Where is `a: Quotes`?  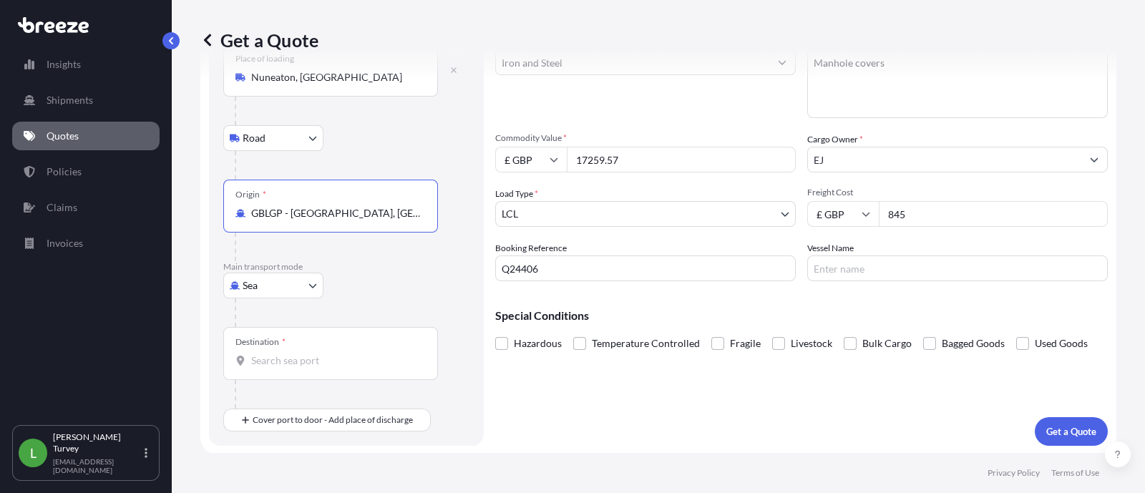 a: Quotes is located at coordinates (86, 136).